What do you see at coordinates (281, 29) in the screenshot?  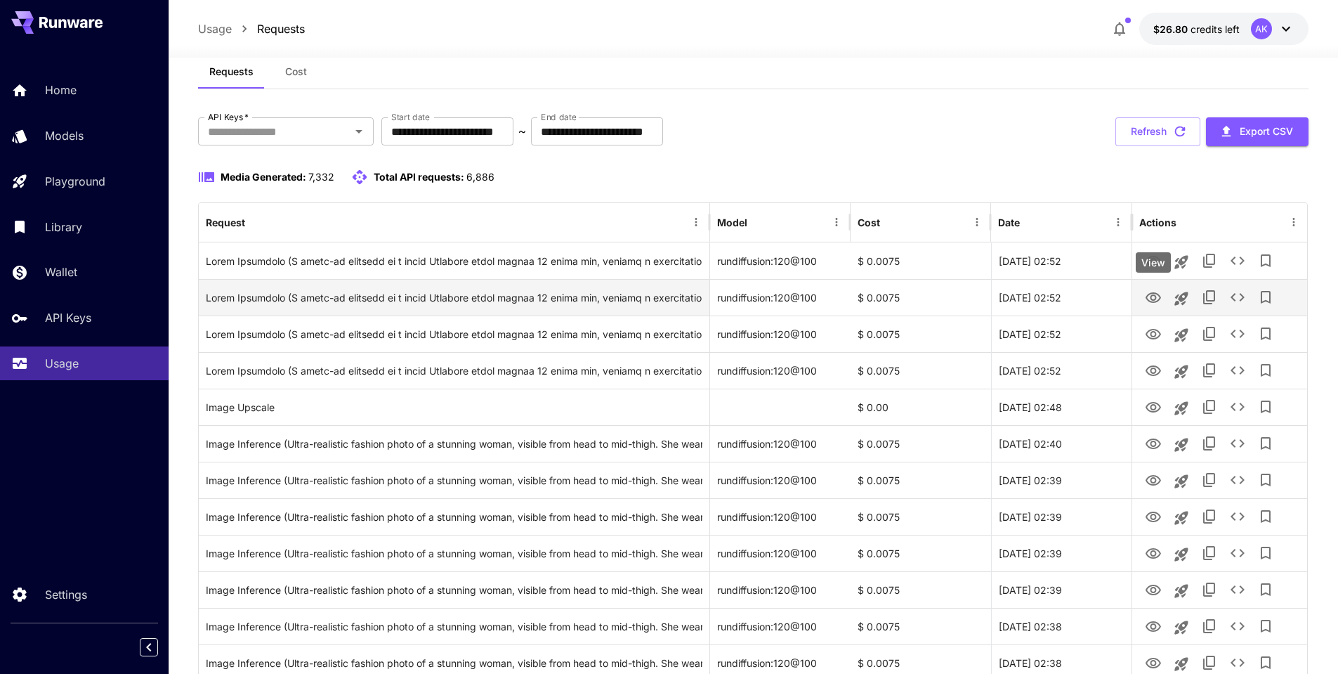 I see `a: Requests` at bounding box center [281, 29].